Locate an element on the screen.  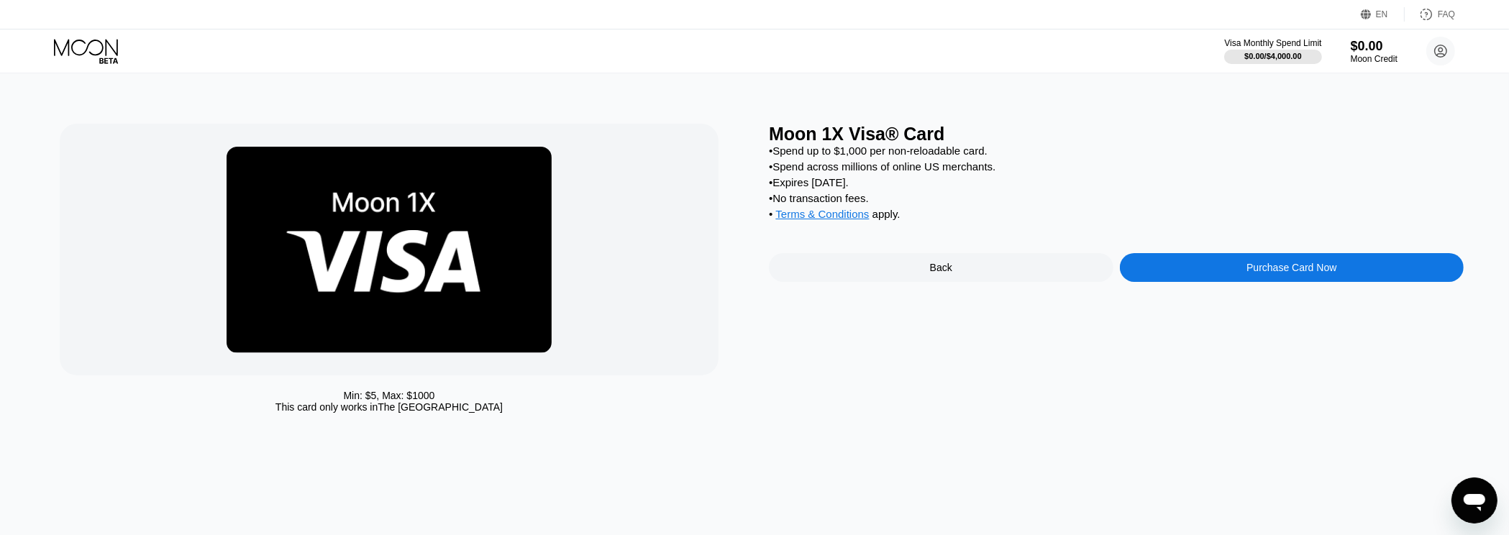
div: $0.00 / $4,000.00 is located at coordinates (1273, 56).